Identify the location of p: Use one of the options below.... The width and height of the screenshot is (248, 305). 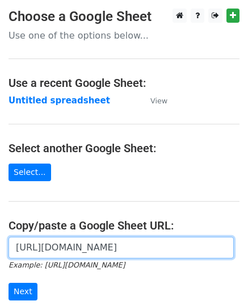
(124, 35).